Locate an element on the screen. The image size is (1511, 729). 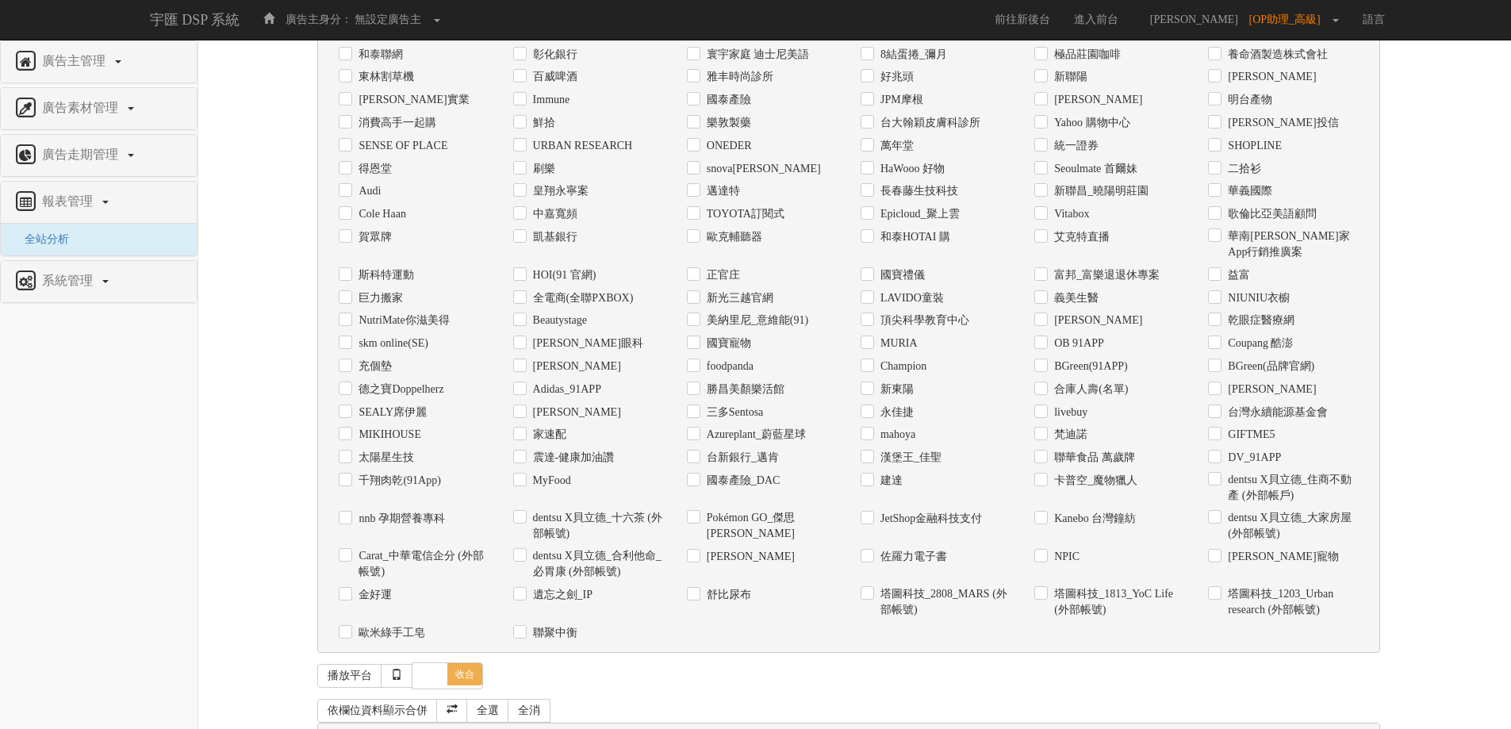
label: 台大翰穎皮膚科診所 is located at coordinates (928, 123).